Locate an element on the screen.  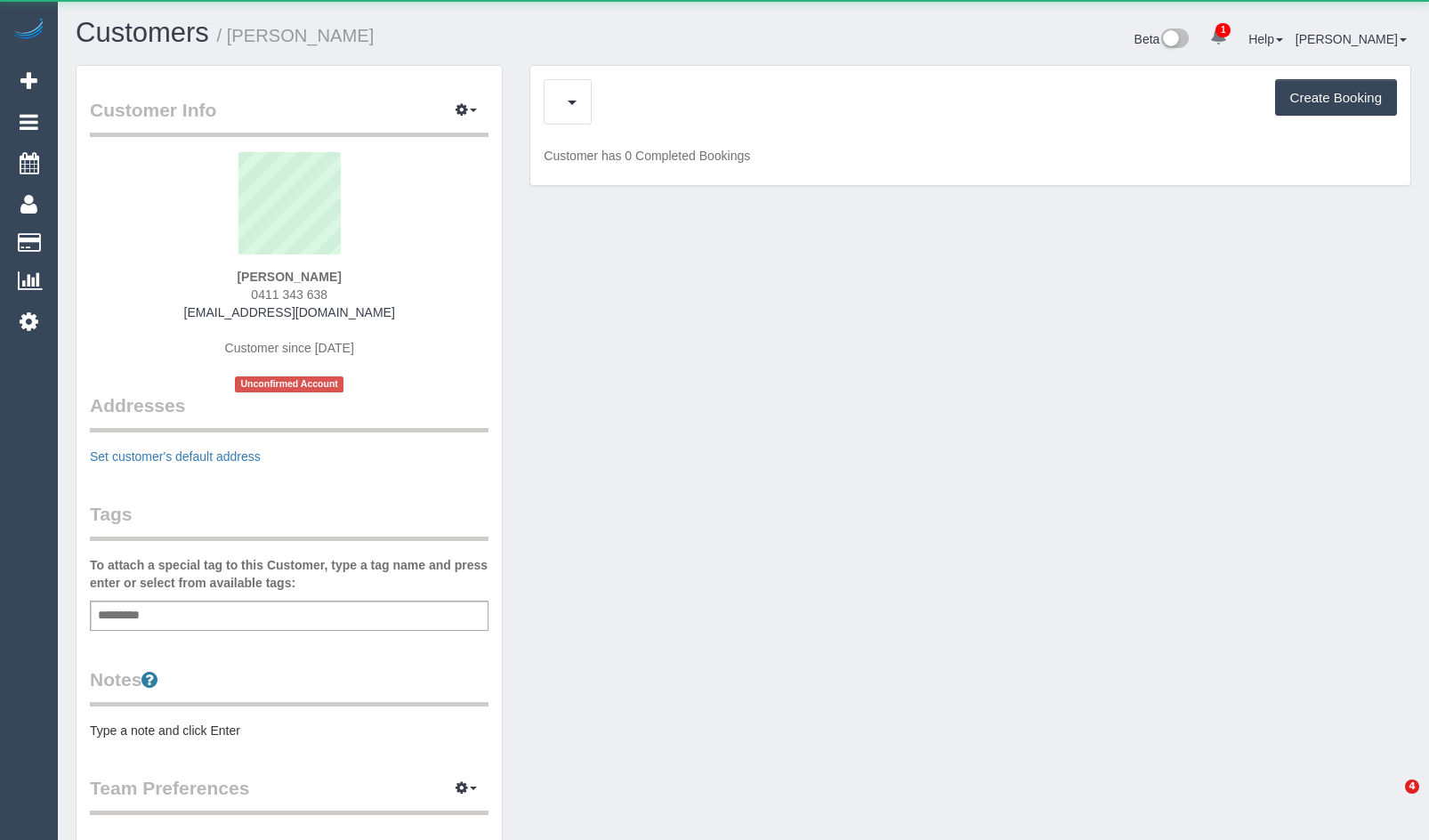
legend: Tags is located at coordinates (289, 520).